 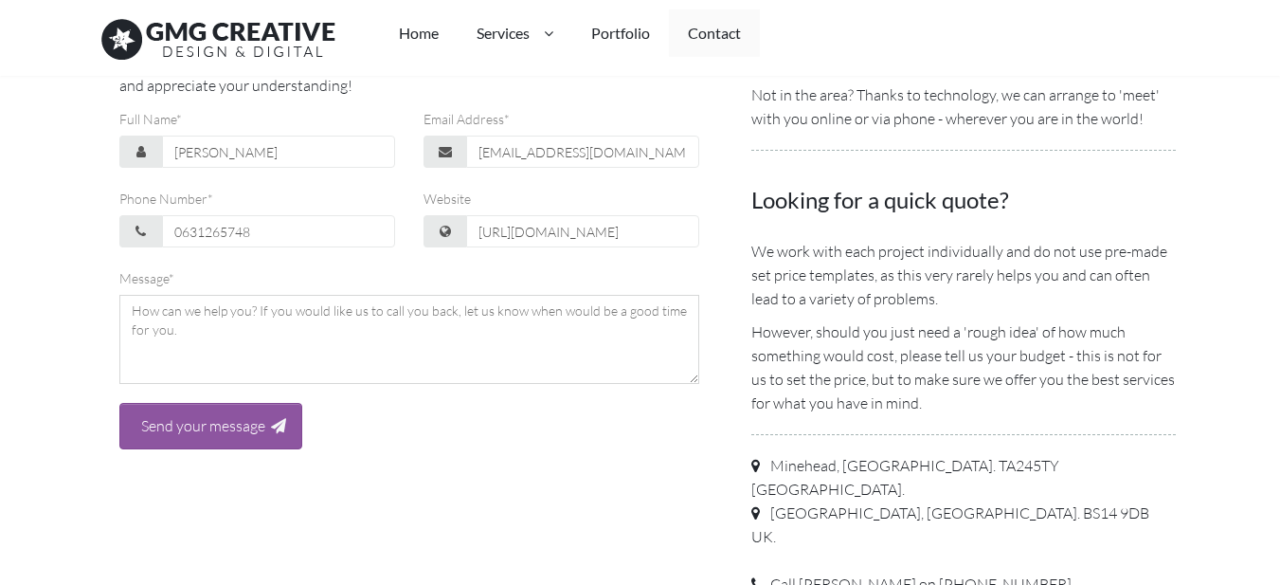 What do you see at coordinates (964, 275) in the screenshot?
I see `p: We work with each project individually and do not use pre-made set price templates, as this very ...` at bounding box center [964, 275].